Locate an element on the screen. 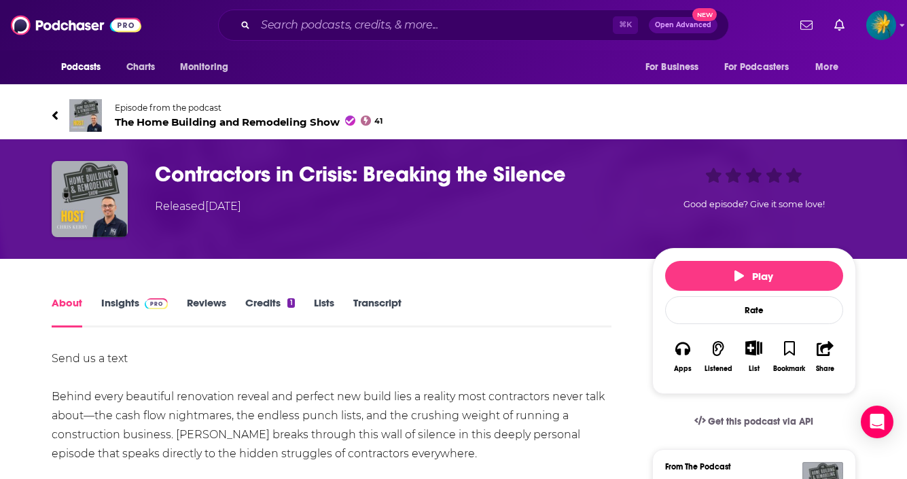 This screenshot has height=479, width=907. div: Show More ButtonList is located at coordinates (754, 356).